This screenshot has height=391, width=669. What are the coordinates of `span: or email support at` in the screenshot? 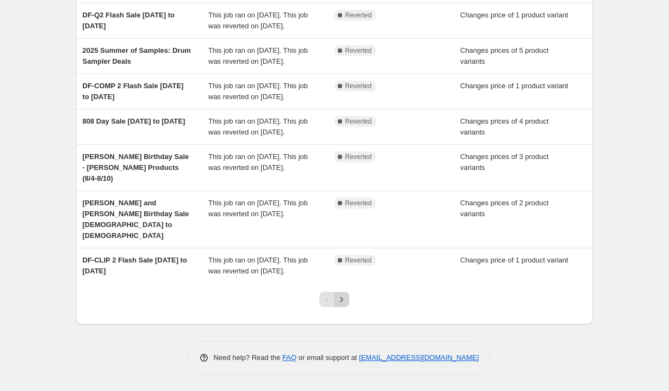 It's located at (327, 357).